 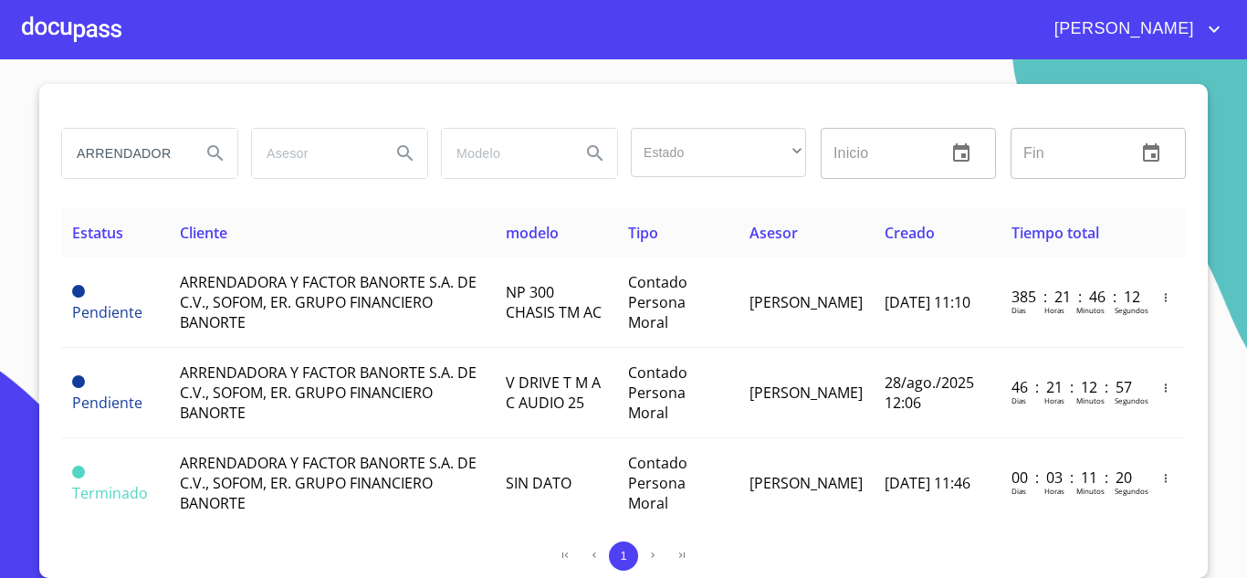 I want to click on p: 00 : 03 : 11 : 20, so click(x=1072, y=477).